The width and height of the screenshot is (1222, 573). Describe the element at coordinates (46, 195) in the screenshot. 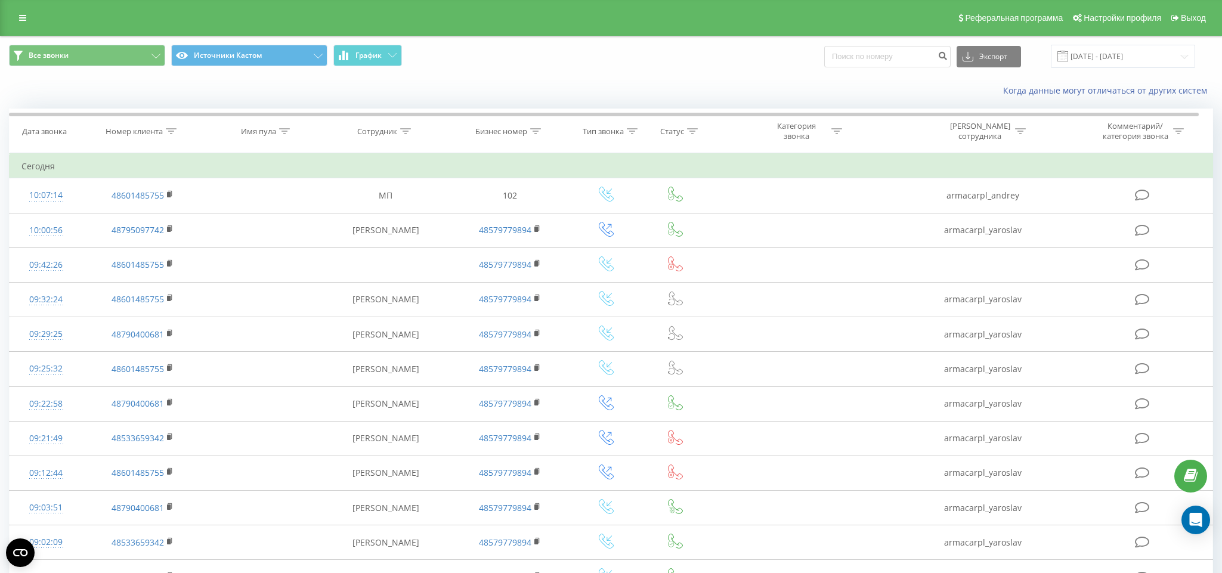

I see `div: 10:07:14` at that location.